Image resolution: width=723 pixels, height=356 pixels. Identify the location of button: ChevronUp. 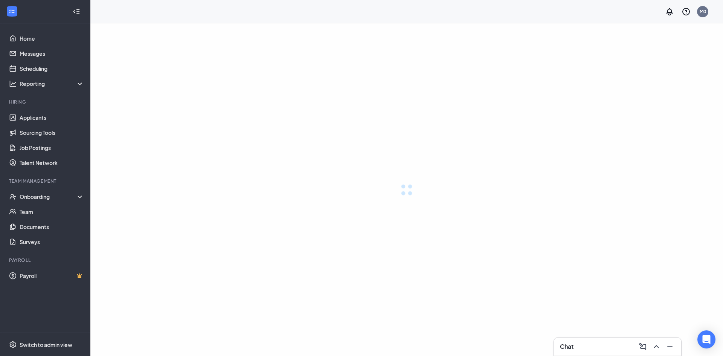
(656, 346).